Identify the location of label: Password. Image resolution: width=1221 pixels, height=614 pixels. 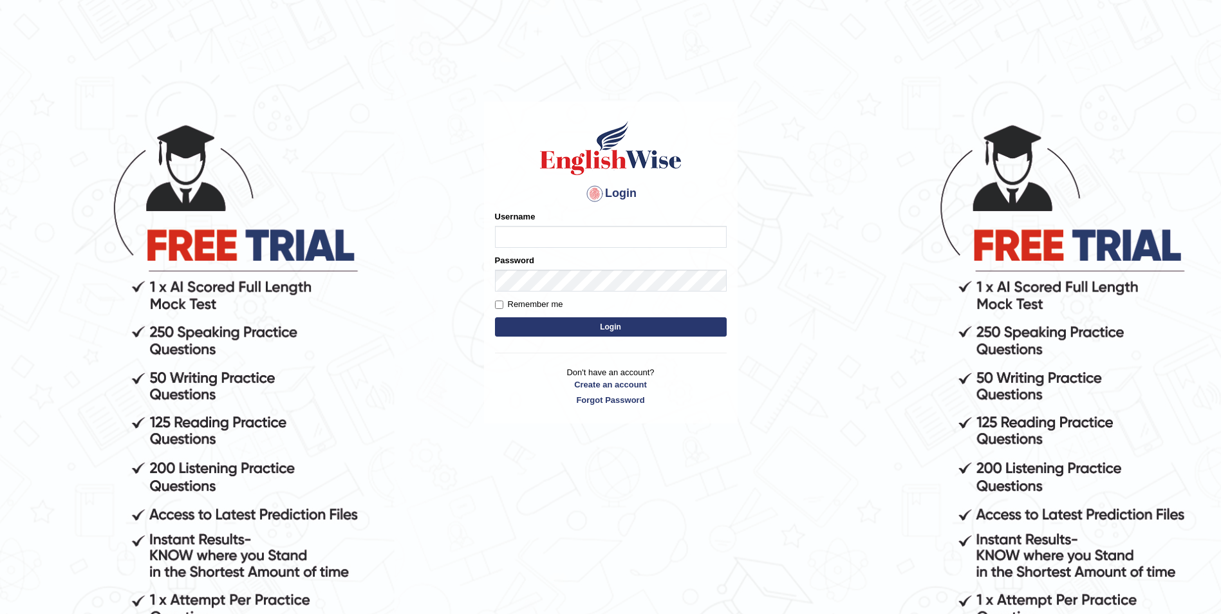
(514, 260).